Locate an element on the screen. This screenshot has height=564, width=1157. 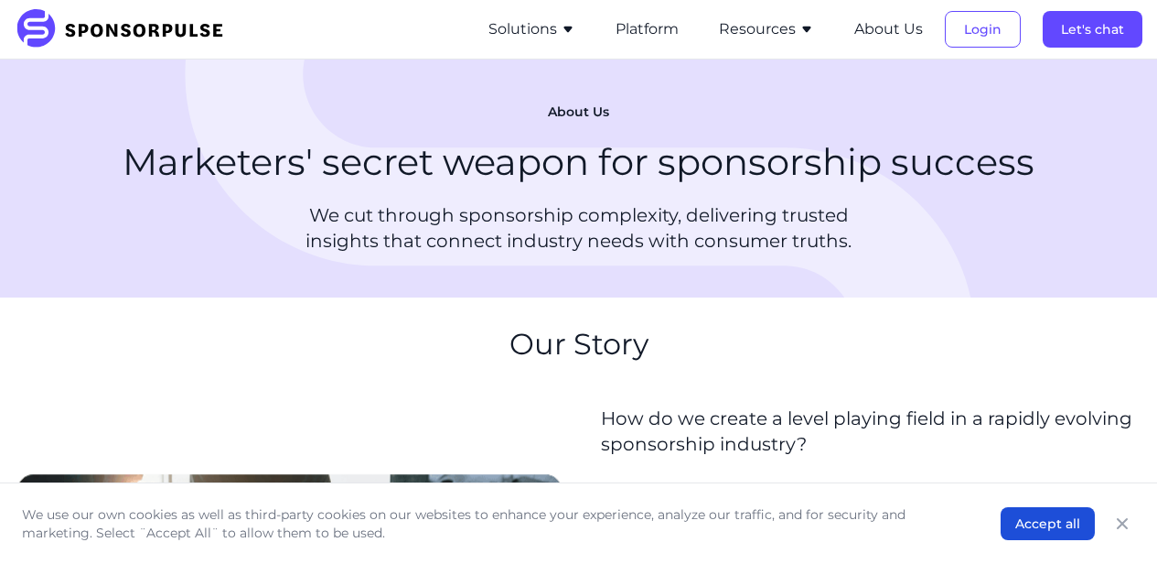
p: We use our own cookies as well as third-party cookies on our websites to enhance your experience,... is located at coordinates (493, 523).